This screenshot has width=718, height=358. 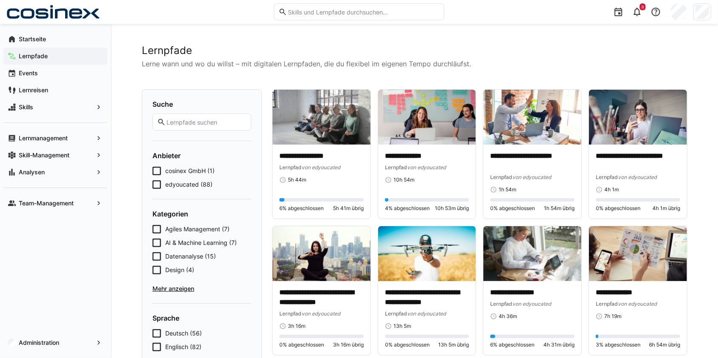 What do you see at coordinates (202, 318) in the screenshot?
I see `h4: Sprache` at bounding box center [202, 318].